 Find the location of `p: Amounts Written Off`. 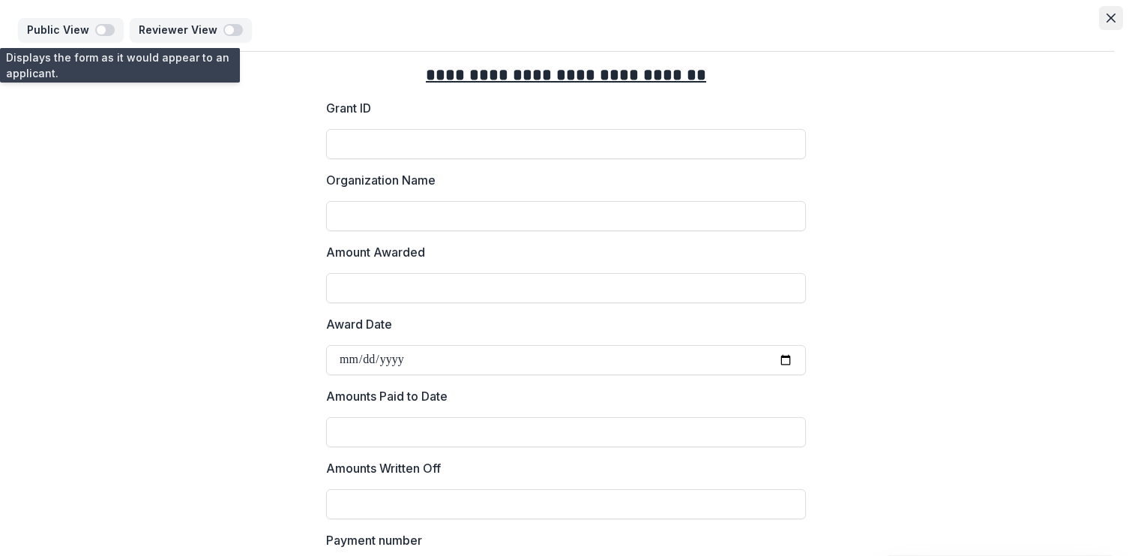

p: Amounts Written Off is located at coordinates (383, 468).